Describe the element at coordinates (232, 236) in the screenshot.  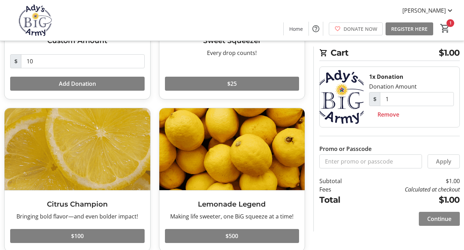
I see `span: $500` at that location.